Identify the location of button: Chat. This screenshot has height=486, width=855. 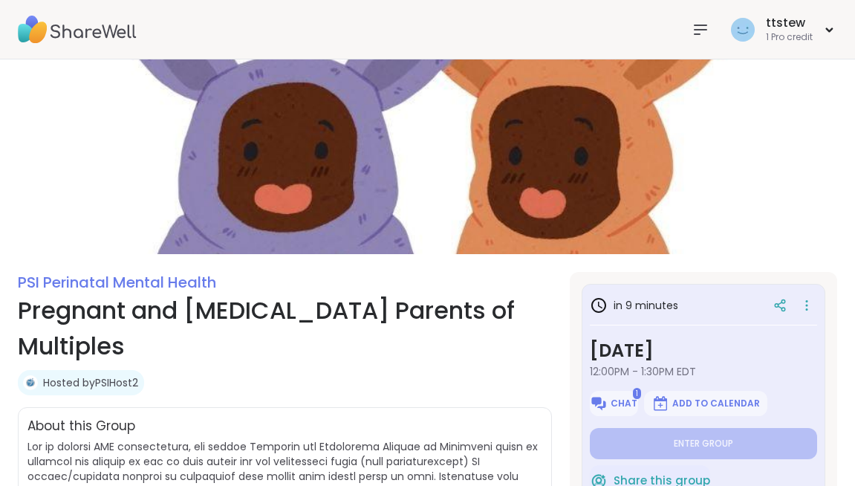
(614, 403).